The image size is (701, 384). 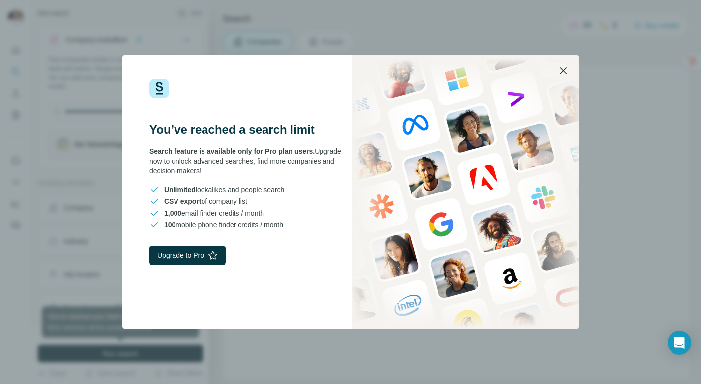 I want to click on img: Surfe Stock Photo - showing people and technologies, so click(x=465, y=192).